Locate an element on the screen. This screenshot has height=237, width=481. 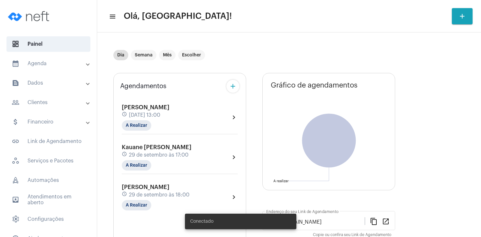
span: Serviços e Pacotes is located at coordinates (48, 161).